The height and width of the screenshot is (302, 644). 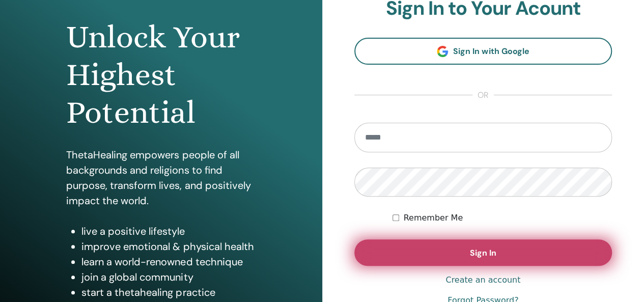 What do you see at coordinates (161, 178) in the screenshot?
I see `p: ThetaHealing empowers people of all backgrounds and religions to find purpose, transform lives, a...` at bounding box center [161, 178].